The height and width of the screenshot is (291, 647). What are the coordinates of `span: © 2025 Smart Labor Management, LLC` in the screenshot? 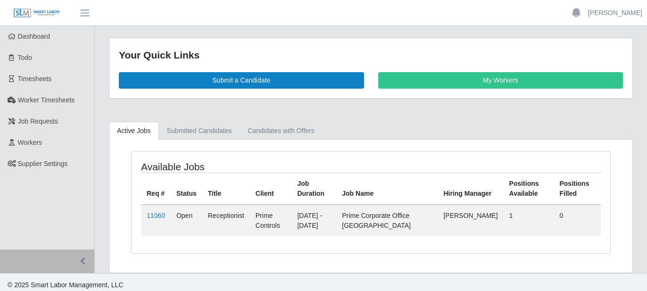 It's located at (65, 285).